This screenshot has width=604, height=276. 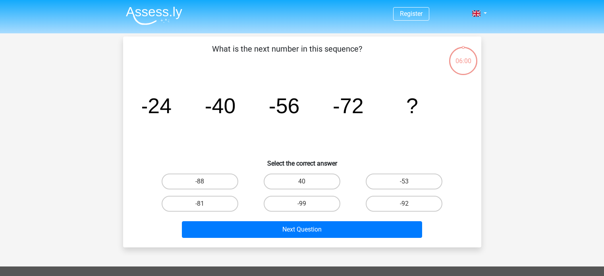 What do you see at coordinates (302, 230) in the screenshot?
I see `button: Next Question` at bounding box center [302, 230].